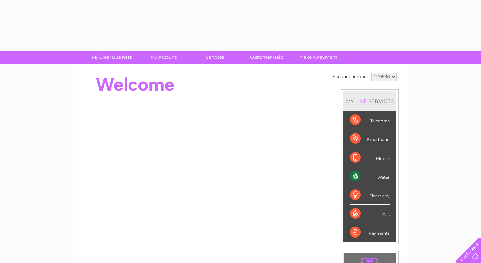 The height and width of the screenshot is (263, 481). I want to click on div: Mobile, so click(370, 158).